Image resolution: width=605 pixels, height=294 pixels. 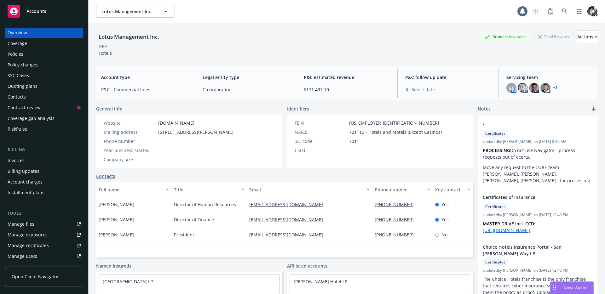 I want to click on span: Identifiers, so click(x=298, y=109).